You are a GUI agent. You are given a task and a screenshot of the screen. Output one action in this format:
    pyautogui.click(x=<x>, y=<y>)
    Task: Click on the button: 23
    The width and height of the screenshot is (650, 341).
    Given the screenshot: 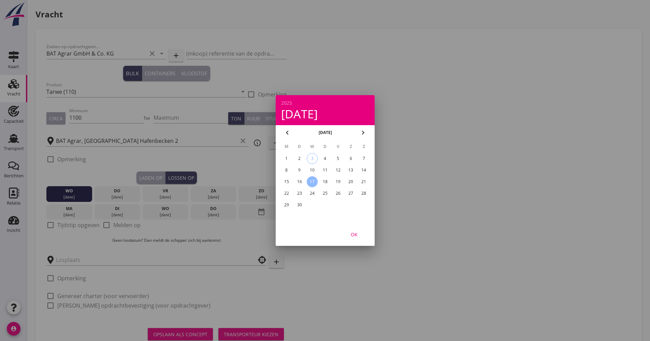 What is the action you would take?
    pyautogui.click(x=299, y=193)
    